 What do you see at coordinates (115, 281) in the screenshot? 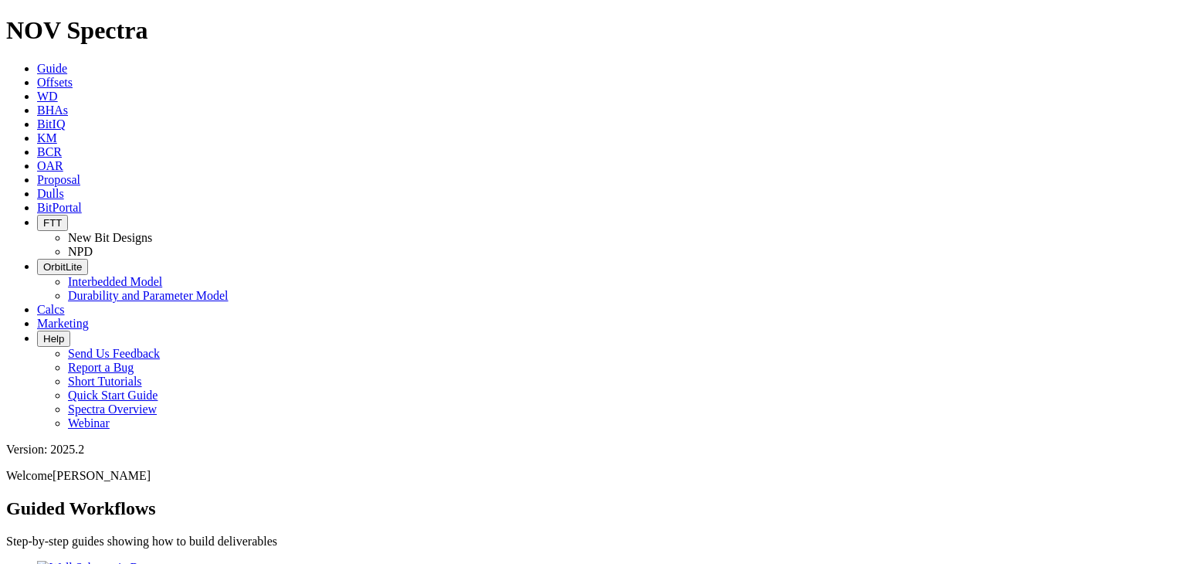
I see `a: Interbedded Model` at bounding box center [115, 281].